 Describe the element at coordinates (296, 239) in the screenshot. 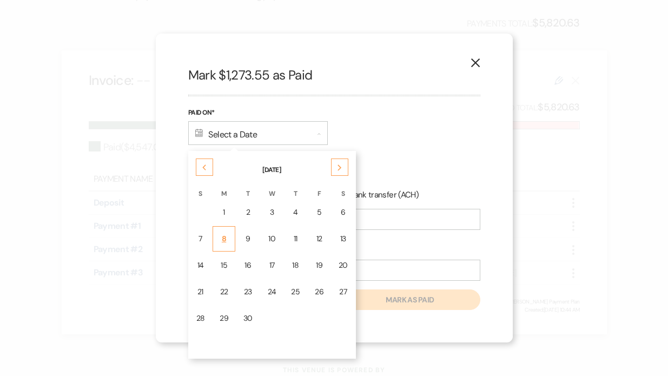

I see `div: 11` at that location.